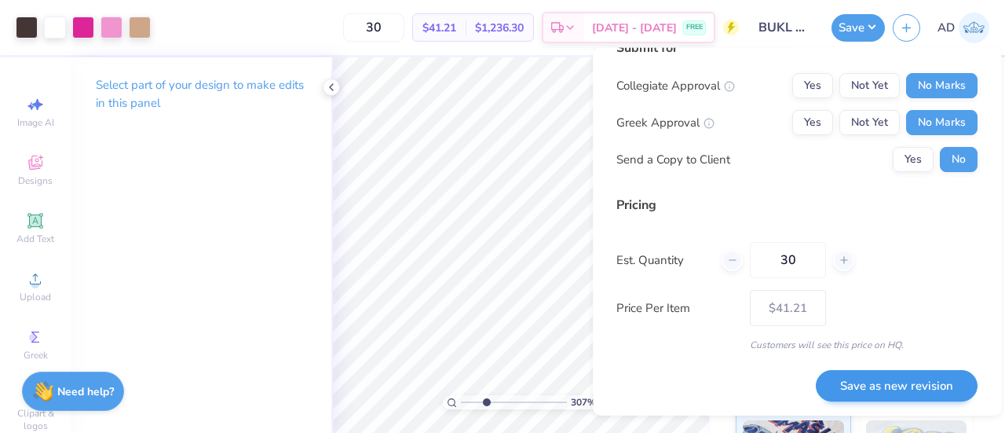  I want to click on div: Send a Copy to Client, so click(673, 159).